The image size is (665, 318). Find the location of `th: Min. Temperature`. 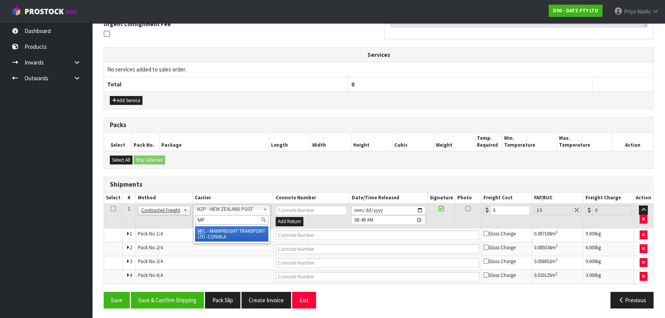

th: Min. Temperature is located at coordinates (530, 142).